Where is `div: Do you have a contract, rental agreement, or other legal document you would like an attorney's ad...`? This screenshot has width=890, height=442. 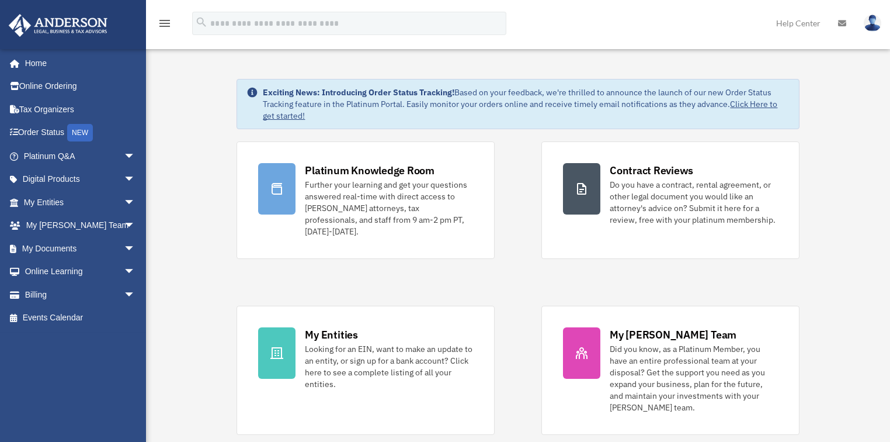 div: Do you have a contract, rental agreement, or other legal document you would like an attorney's ad... is located at coordinates (694, 202).